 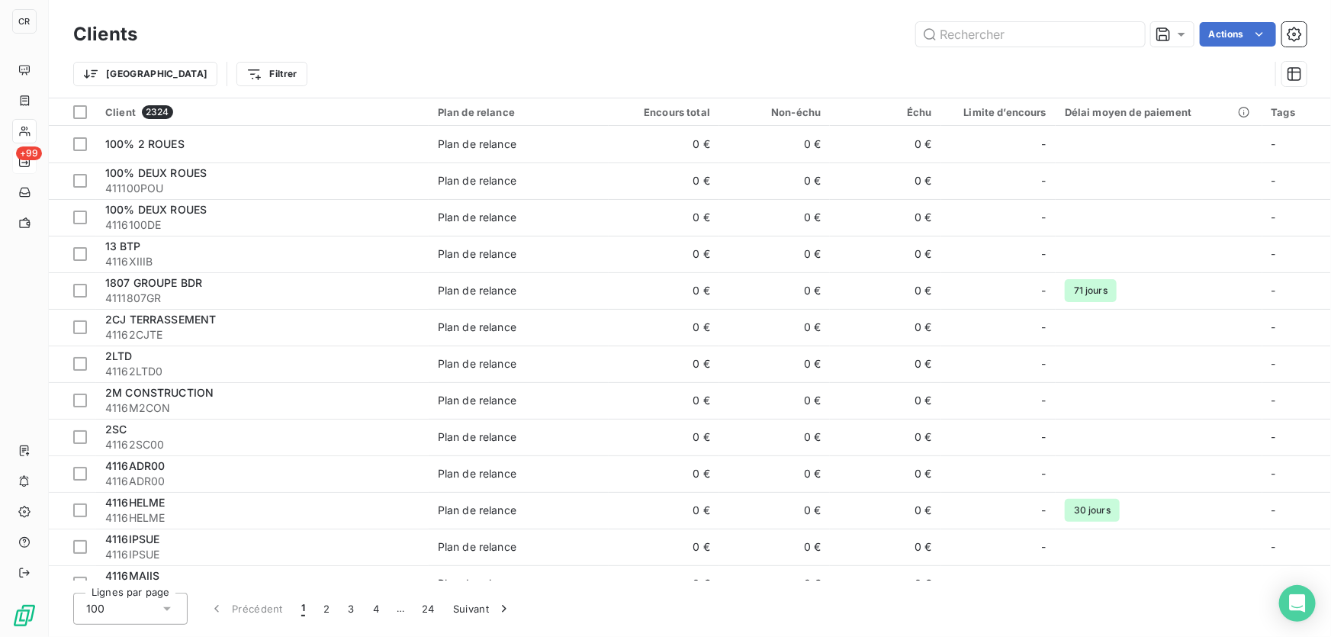 I want to click on button: Suivant, so click(x=482, y=609).